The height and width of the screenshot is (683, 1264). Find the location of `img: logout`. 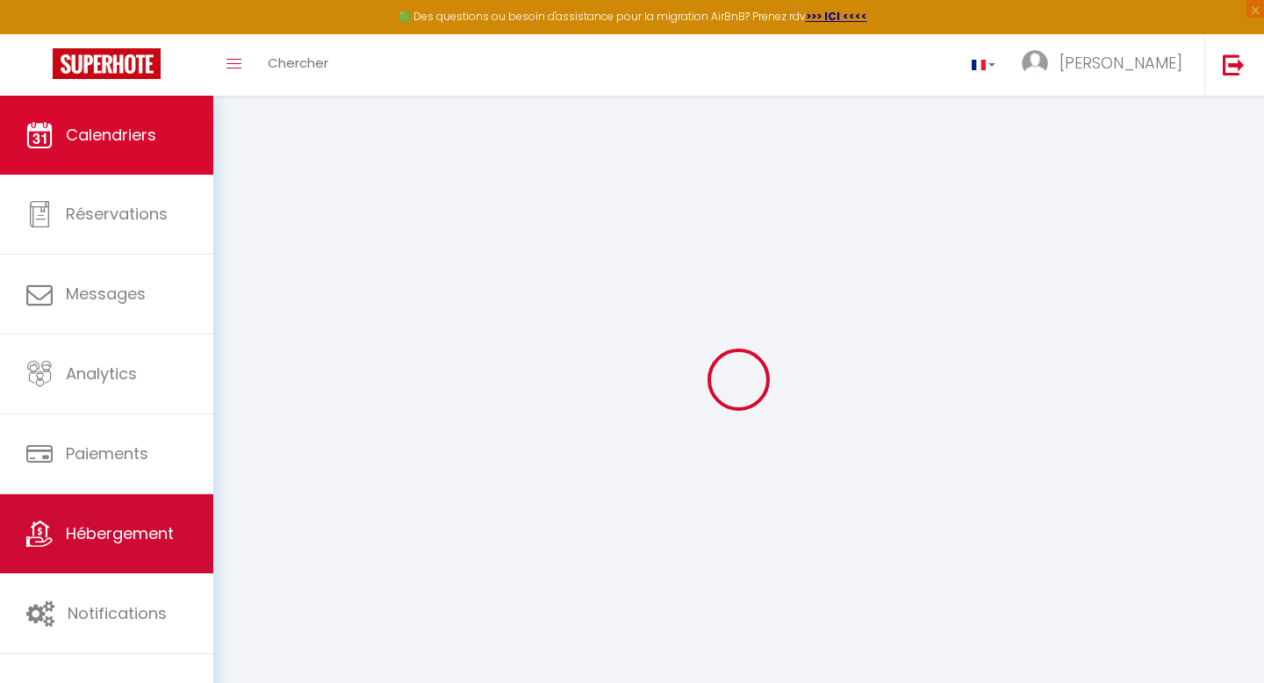

img: logout is located at coordinates (1233, 64).